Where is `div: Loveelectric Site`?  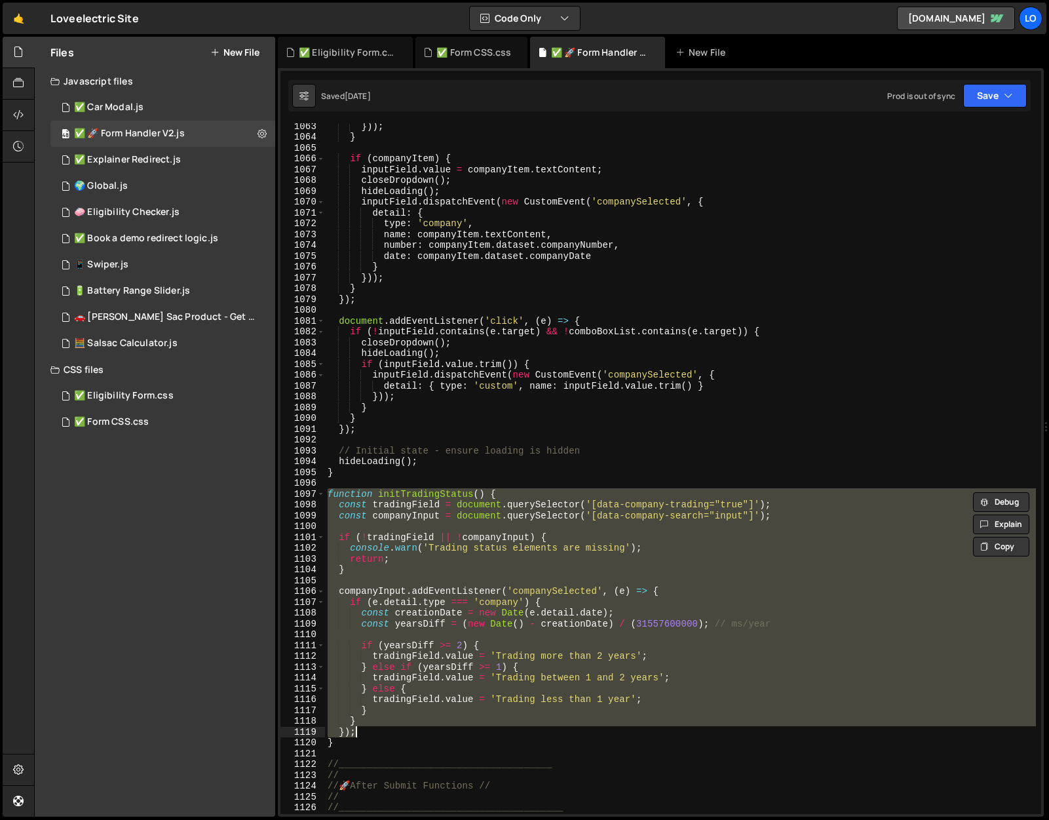
div: Loveelectric Site is located at coordinates (94, 18).